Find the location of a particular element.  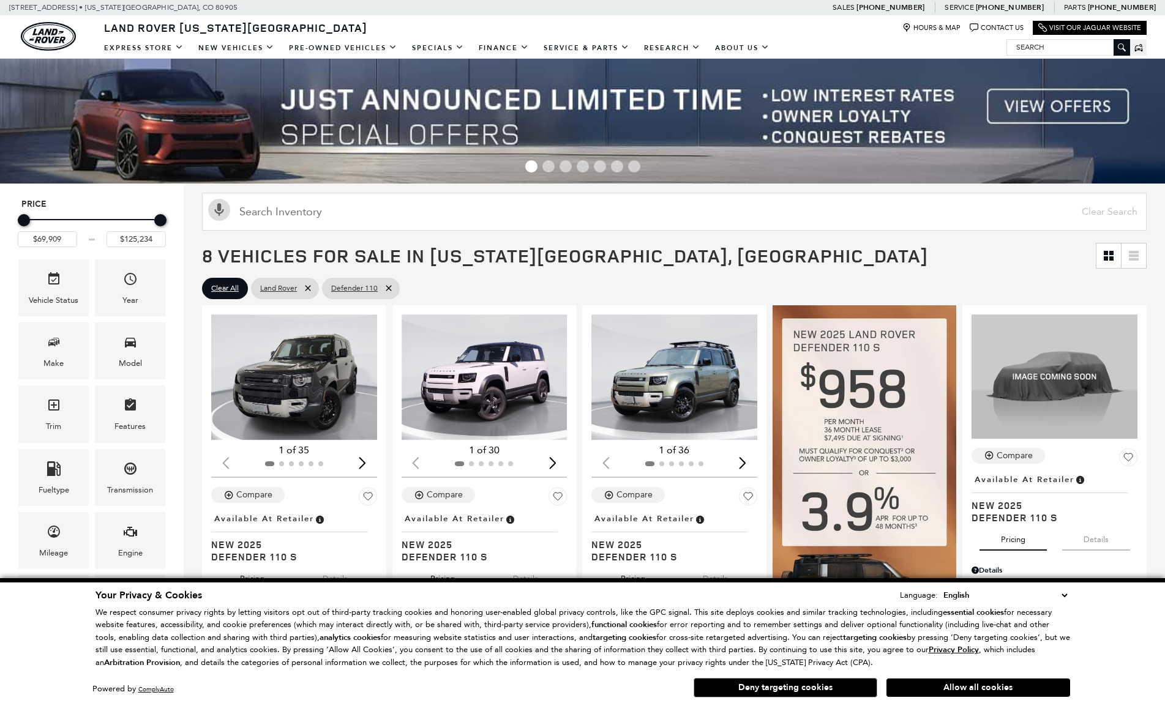

span: Trim is located at coordinates (54, 407).